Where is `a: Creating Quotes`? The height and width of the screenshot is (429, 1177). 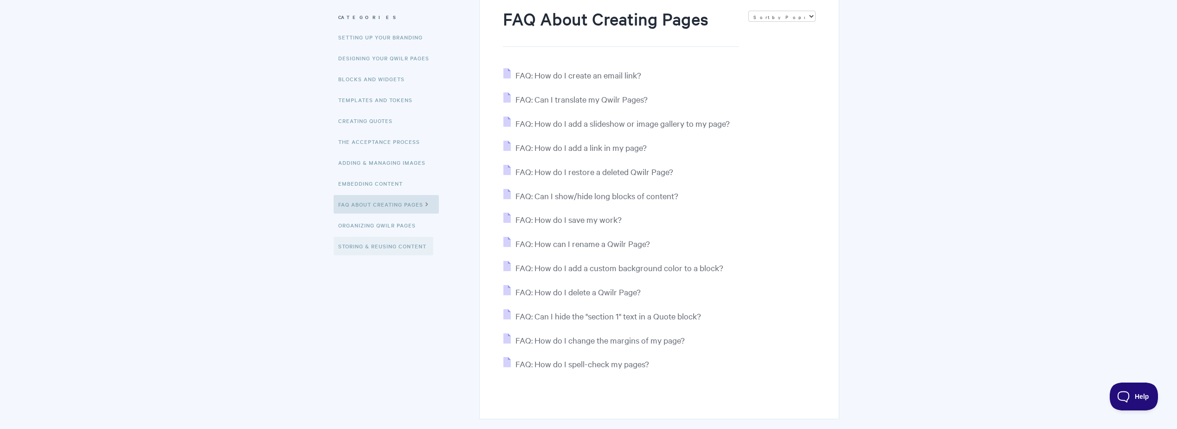
a: Creating Quotes is located at coordinates (369, 121).